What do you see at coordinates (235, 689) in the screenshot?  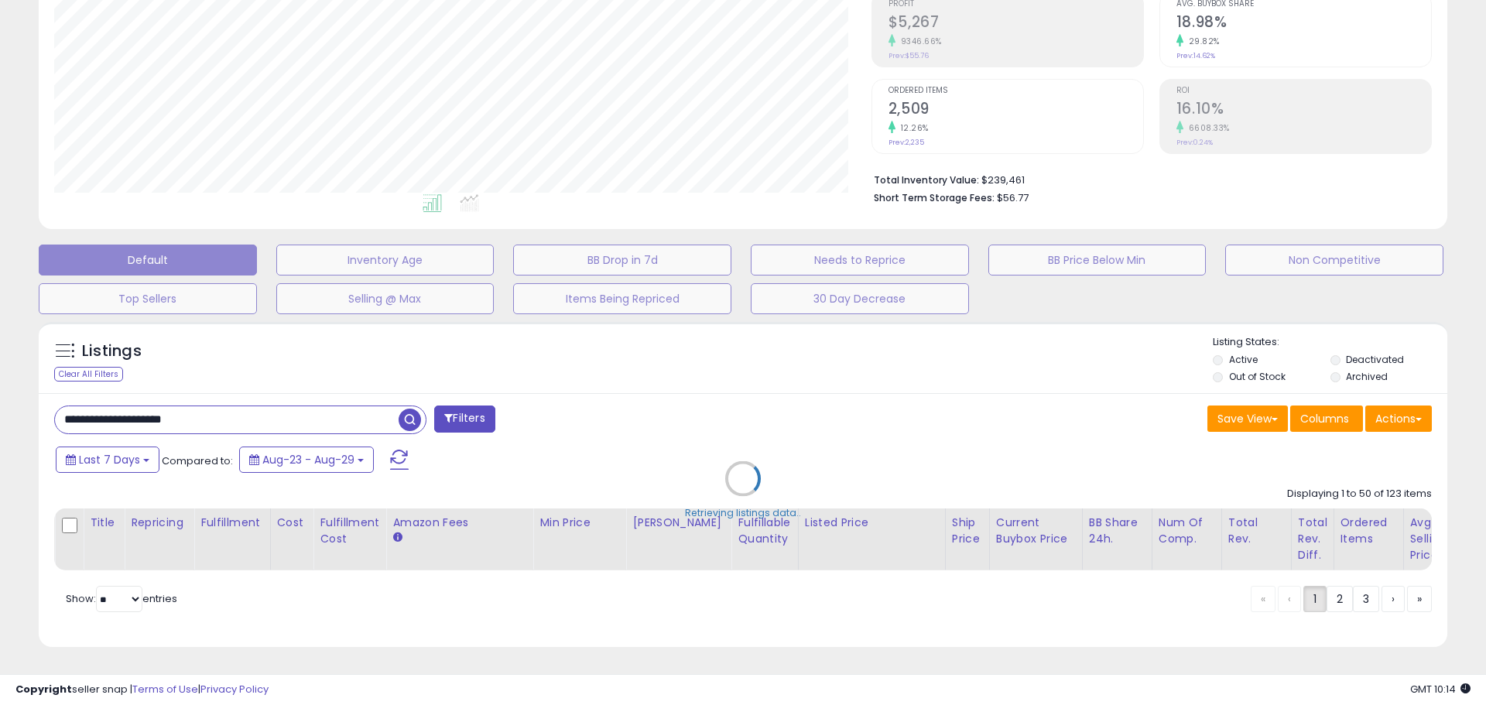 I see `a: Privacy Policy` at bounding box center [235, 689].